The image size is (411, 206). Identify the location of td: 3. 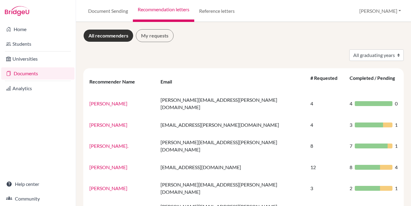
(326, 188).